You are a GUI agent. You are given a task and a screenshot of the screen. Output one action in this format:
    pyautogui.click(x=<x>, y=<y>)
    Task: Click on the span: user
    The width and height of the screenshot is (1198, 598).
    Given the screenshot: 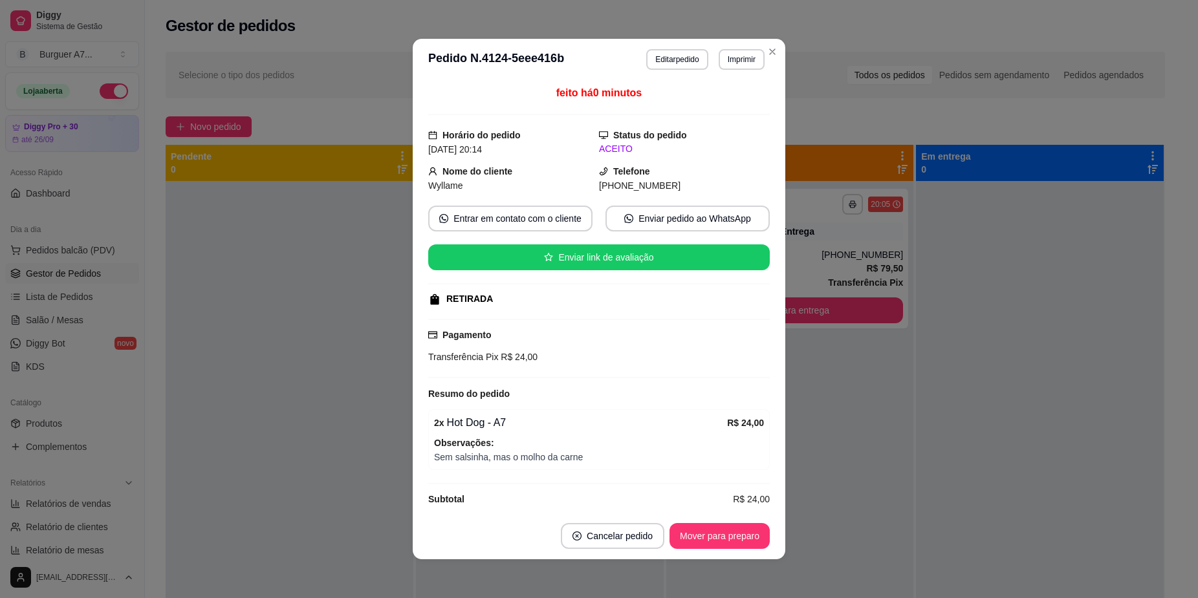 What is the action you would take?
    pyautogui.click(x=433, y=171)
    